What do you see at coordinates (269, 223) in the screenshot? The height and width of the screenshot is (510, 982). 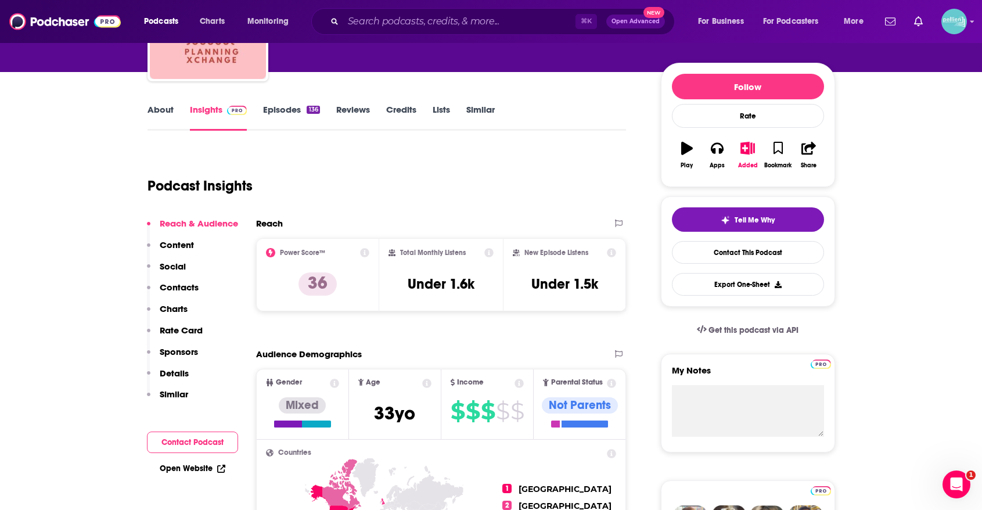 I see `h2: Reach` at bounding box center [269, 223].